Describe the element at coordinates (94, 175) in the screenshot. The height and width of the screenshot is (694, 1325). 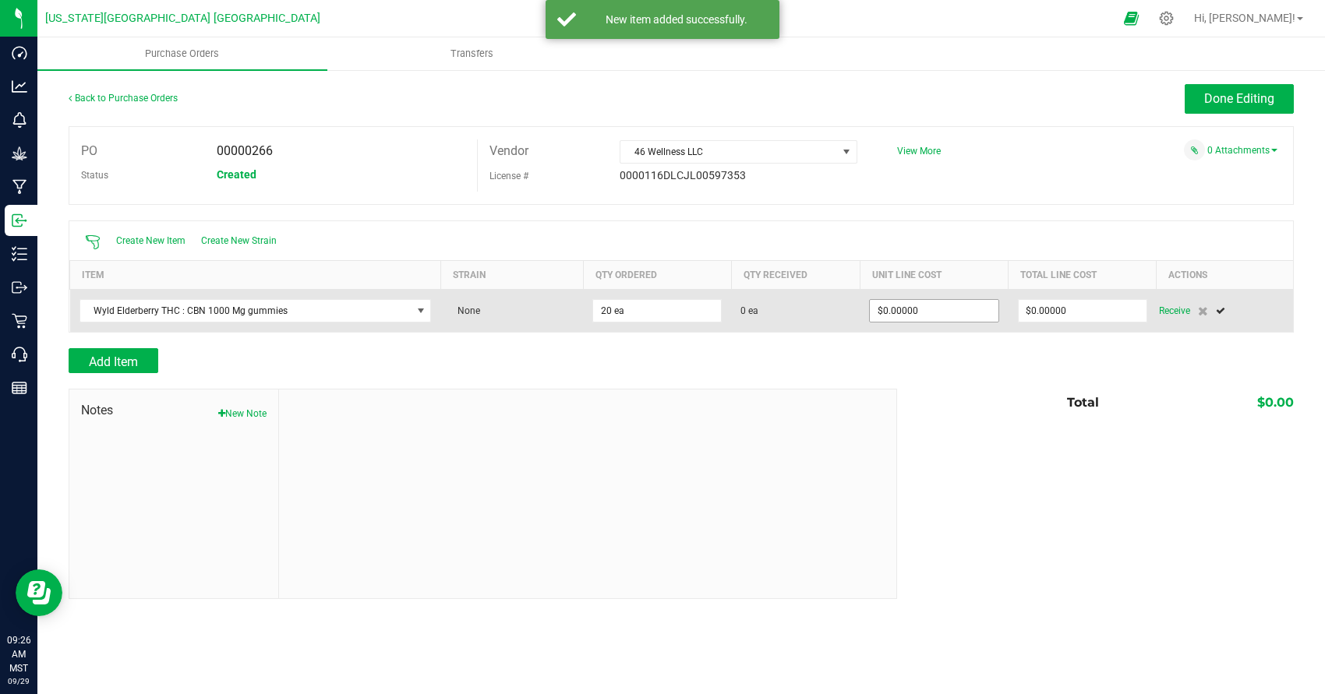
I see `label: Status` at that location.